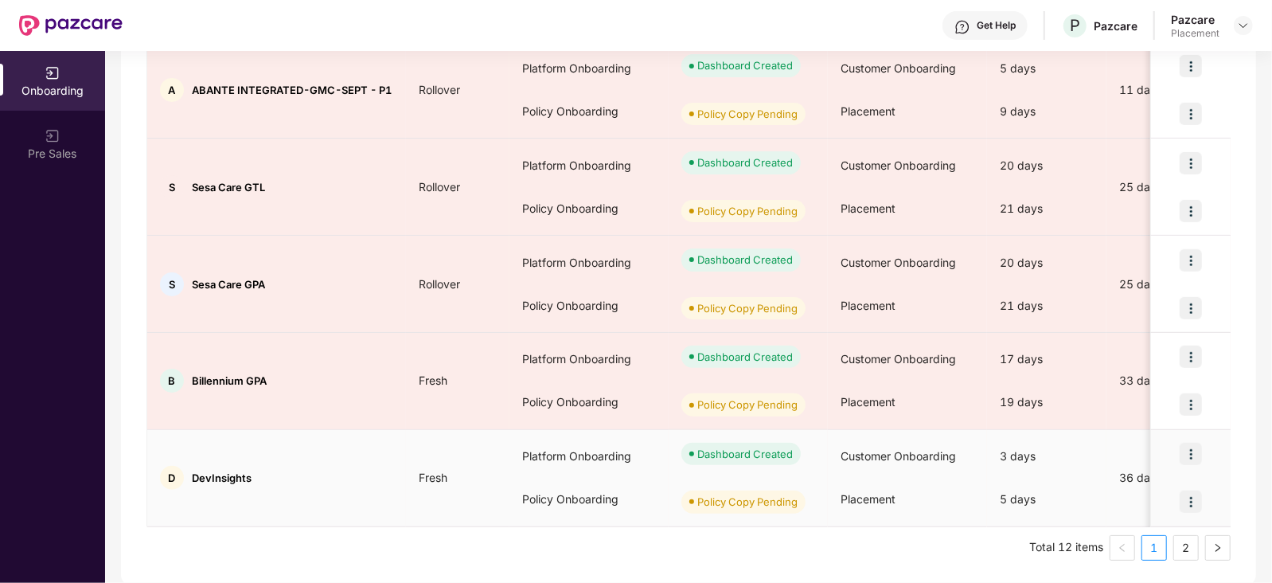 This screenshot has height=583, width=1272. I want to click on li: 2, so click(1186, 548).